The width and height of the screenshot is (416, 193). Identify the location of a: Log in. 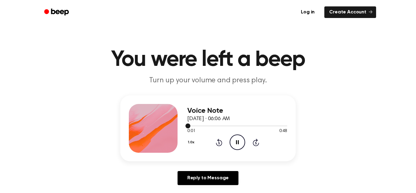
(307, 12).